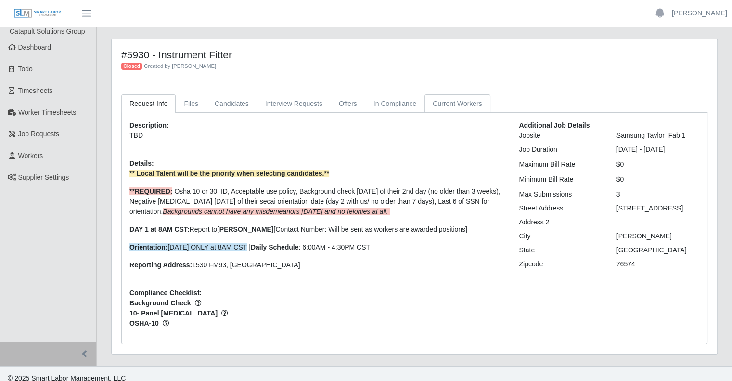  What do you see at coordinates (560, 135) in the screenshot?
I see `div: Jobsite` at bounding box center [560, 135].